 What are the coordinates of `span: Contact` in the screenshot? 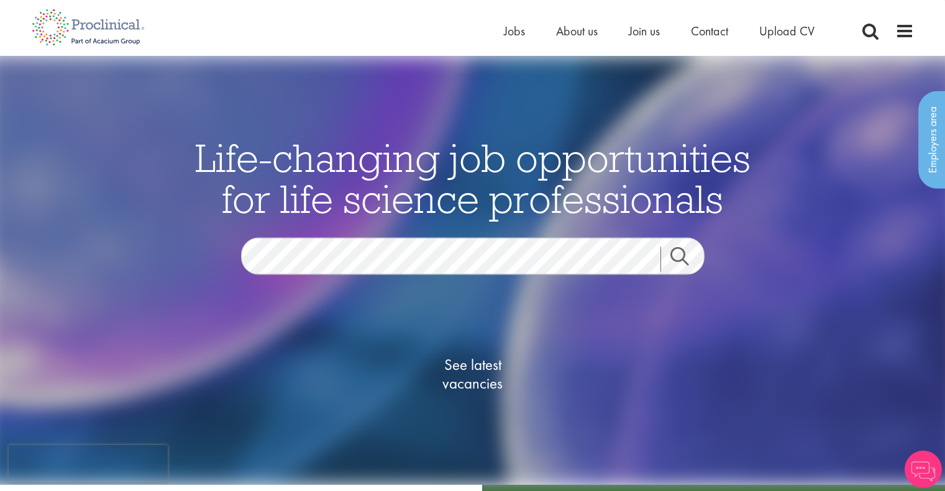 It's located at (710, 31).